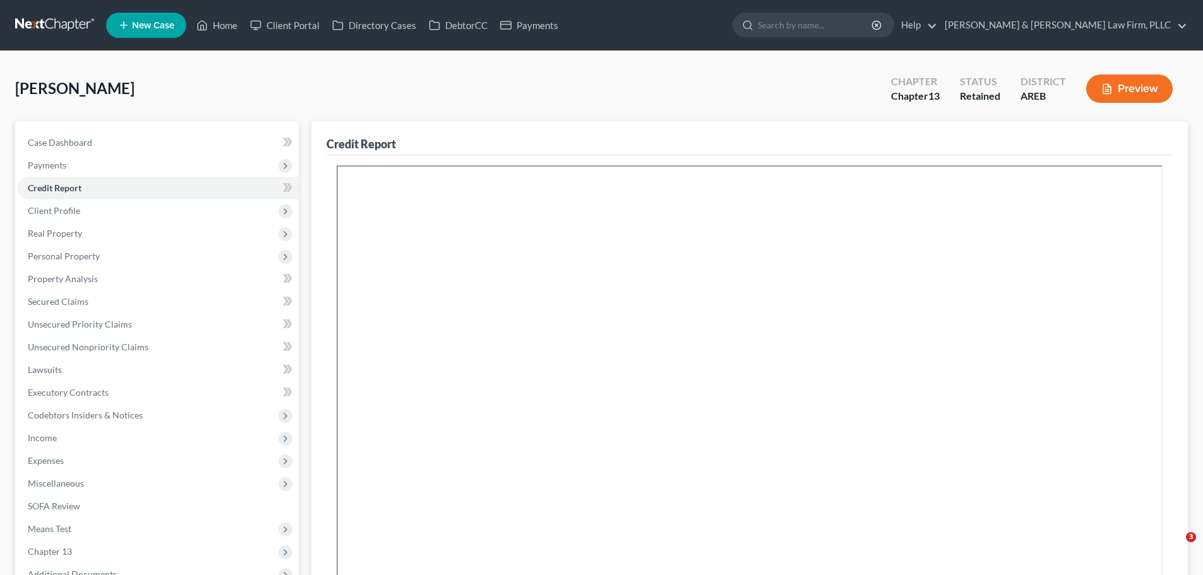 The width and height of the screenshot is (1203, 575). Describe the element at coordinates (54, 210) in the screenshot. I see `span: Client Profile` at that location.